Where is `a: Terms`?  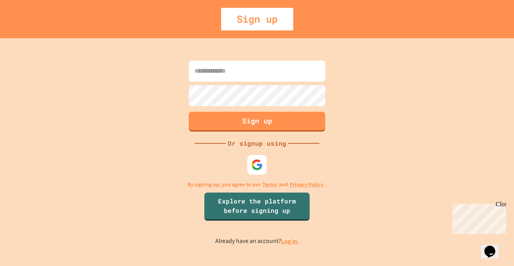 a: Terms is located at coordinates (270, 184).